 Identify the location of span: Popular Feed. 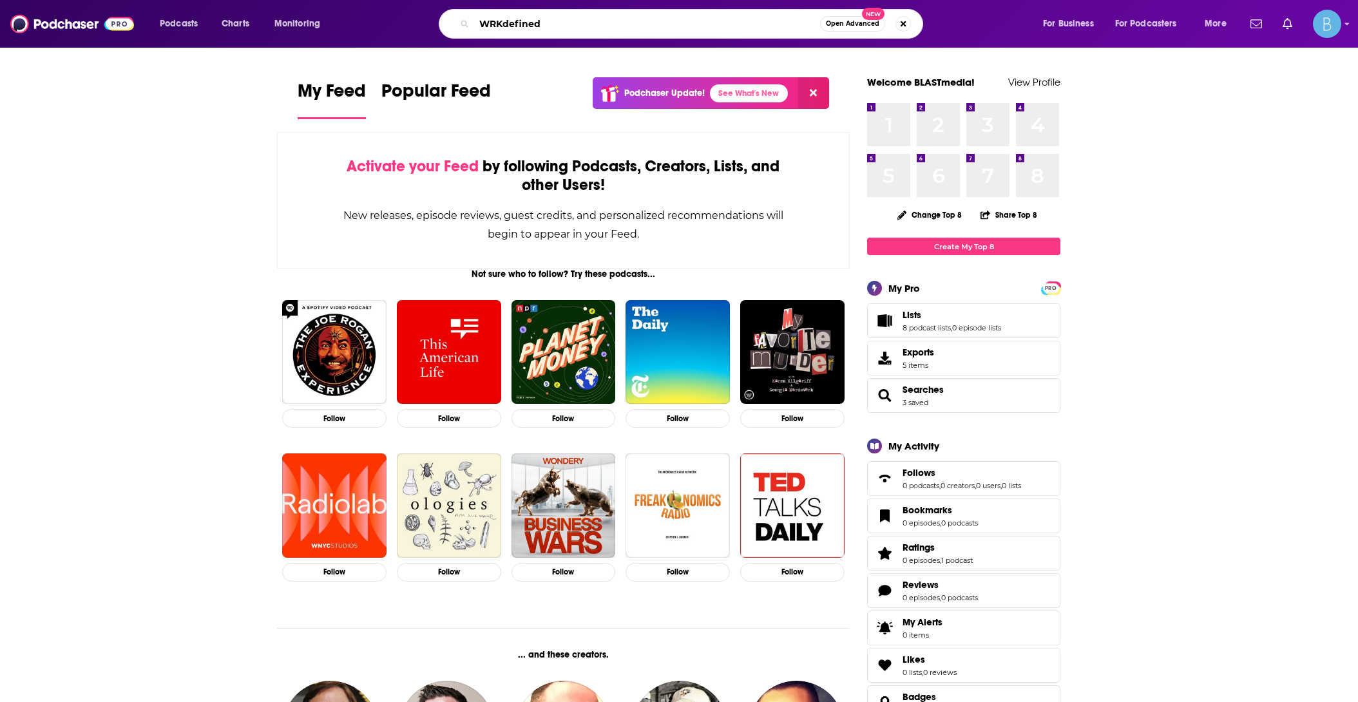
(436, 95).